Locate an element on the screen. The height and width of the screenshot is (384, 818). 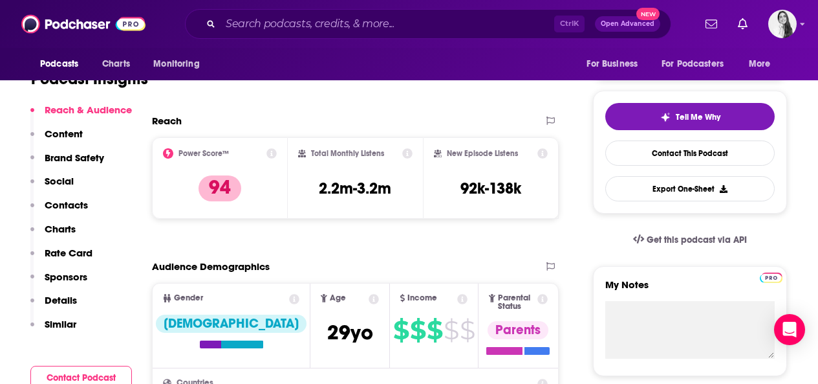
a: Contact This Podcast is located at coordinates (690, 153).